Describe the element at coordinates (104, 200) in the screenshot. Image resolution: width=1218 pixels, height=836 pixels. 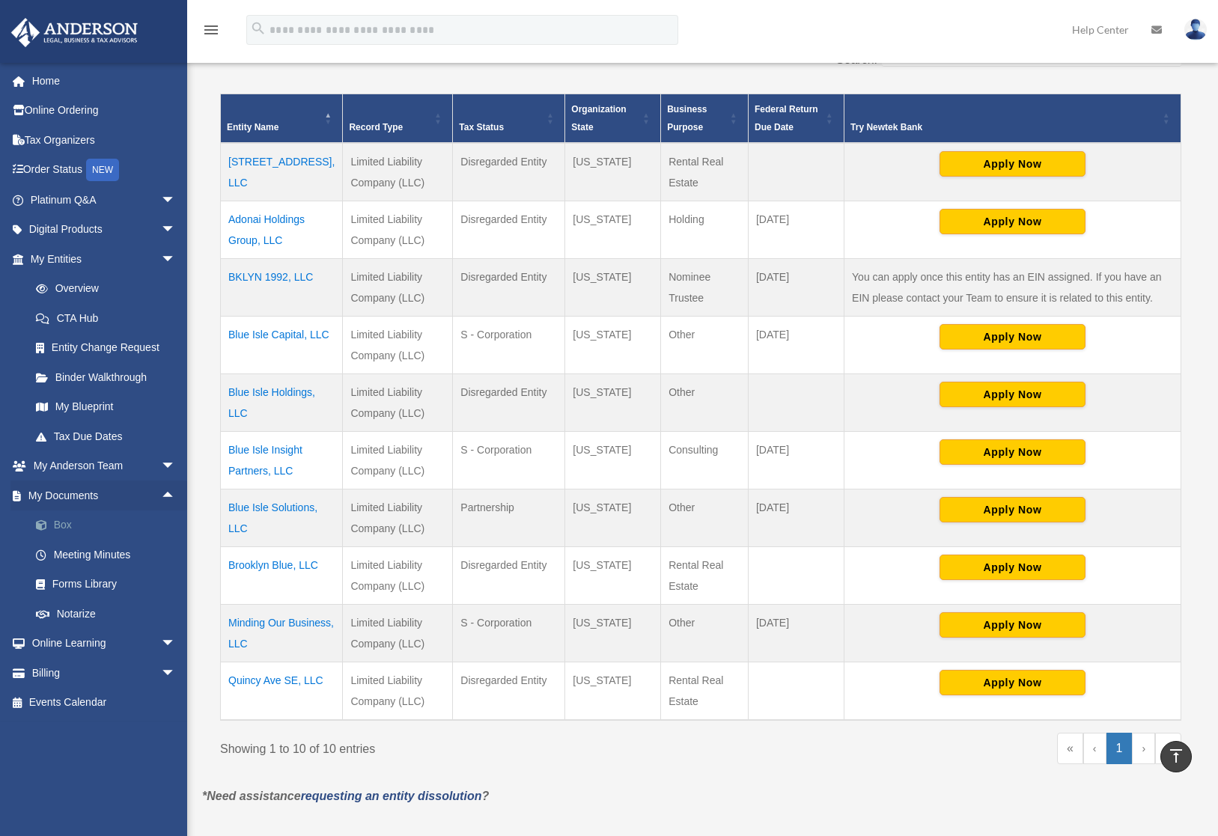
I see `a: Platinum Q&Aarrow_drop_down` at that location.